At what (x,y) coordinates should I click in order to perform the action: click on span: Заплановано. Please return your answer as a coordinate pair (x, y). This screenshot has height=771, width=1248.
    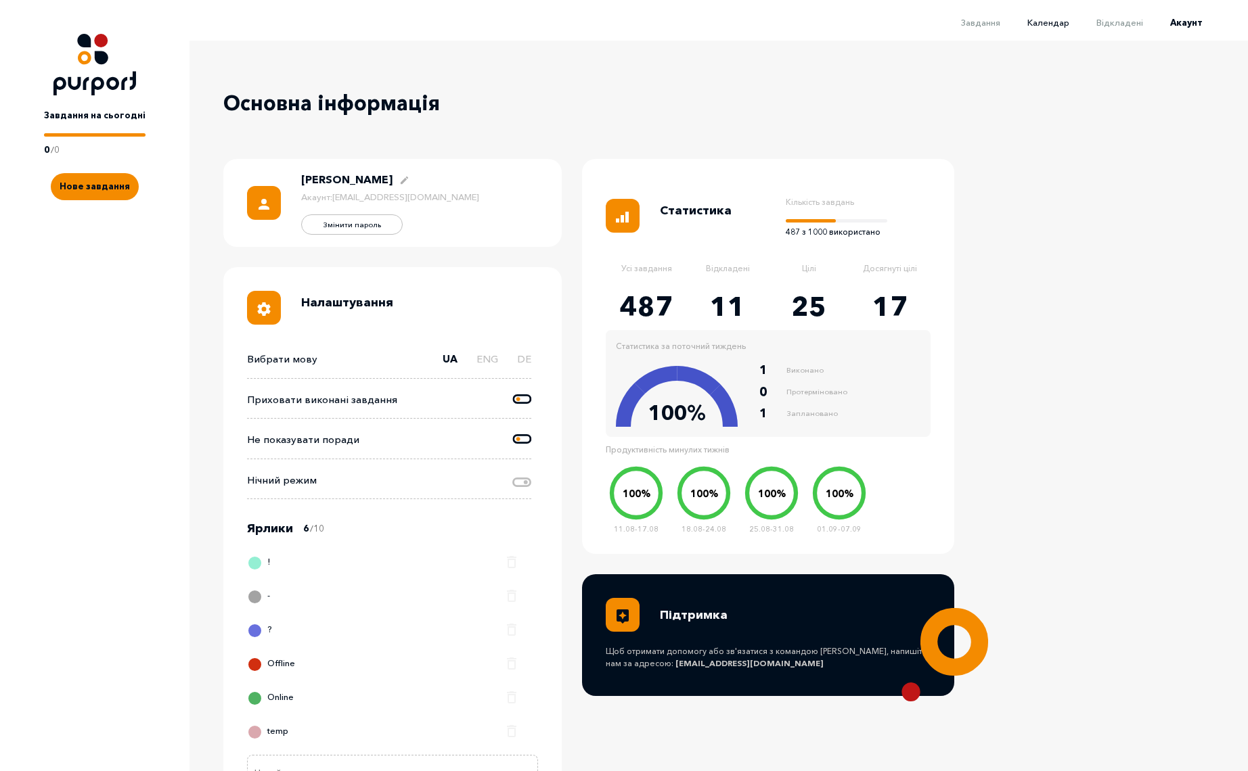
    Looking at the image, I should click on (812, 413).